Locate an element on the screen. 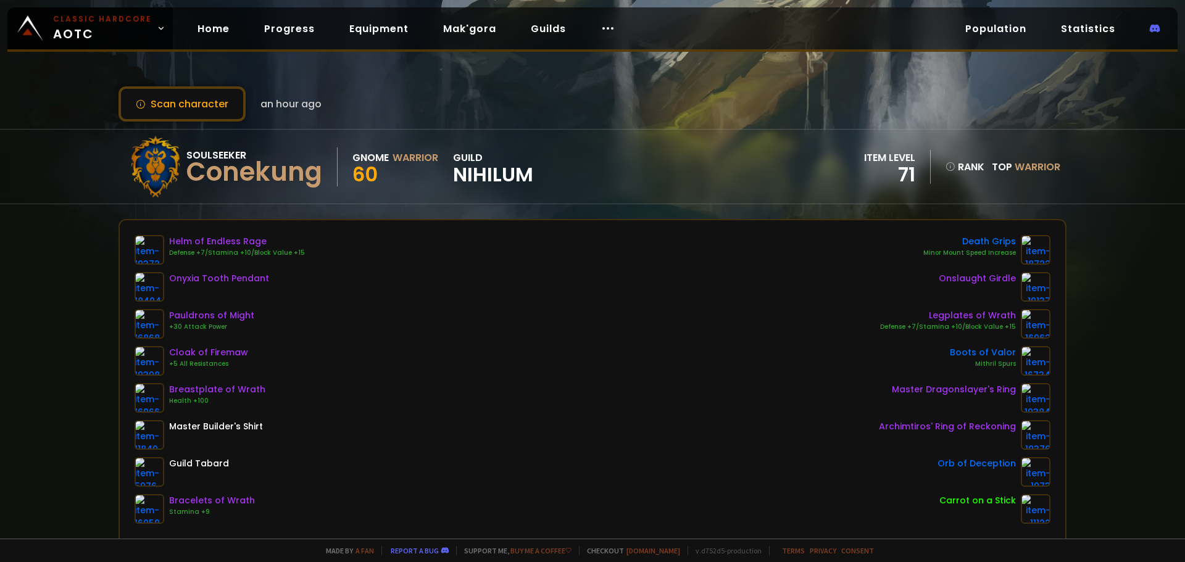 This screenshot has width=1185, height=562. a: Terms is located at coordinates (793, 551).